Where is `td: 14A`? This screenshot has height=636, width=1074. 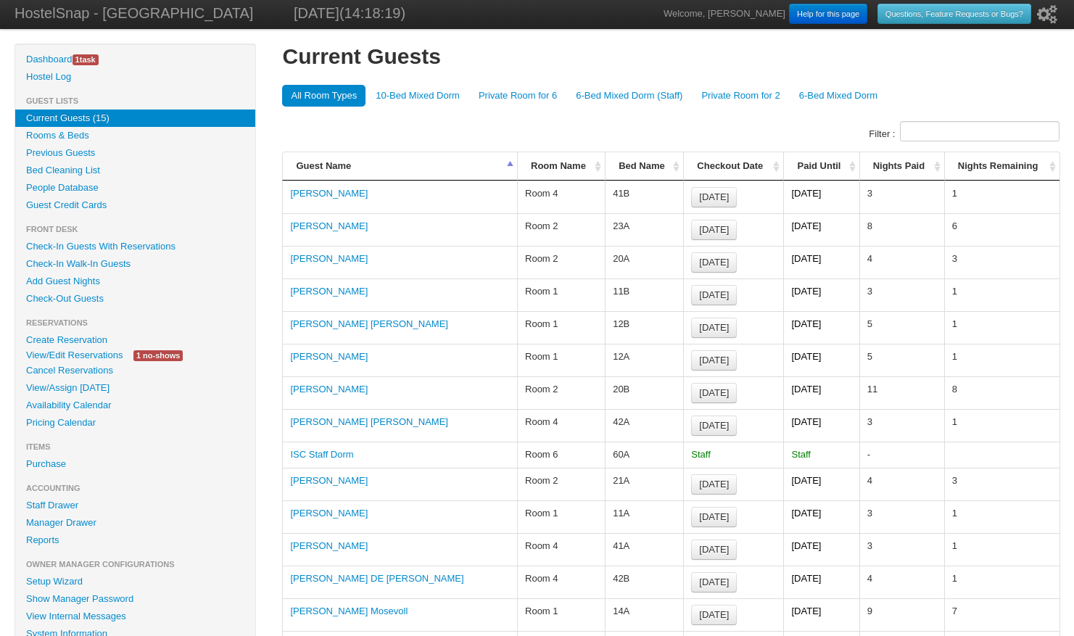
td: 14A is located at coordinates (644, 614).